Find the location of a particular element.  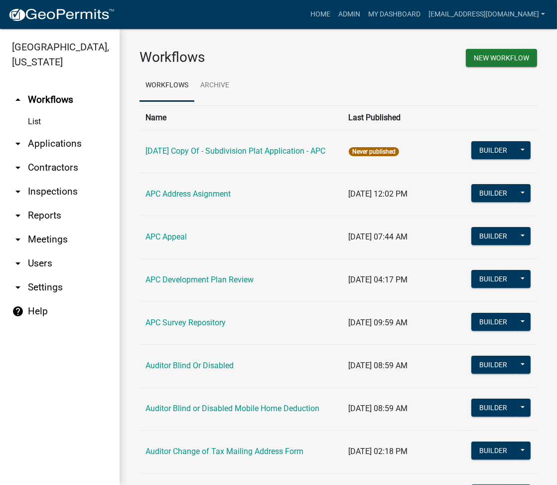

a: Auditor Change of Tax Mailing Address Form is located at coordinates (224, 451).